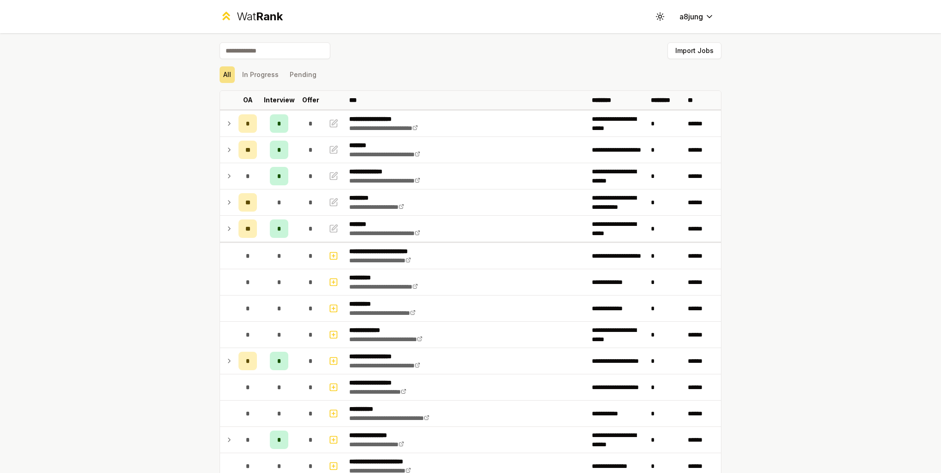 This screenshot has height=473, width=941. Describe the element at coordinates (269, 16) in the screenshot. I see `span: Rank` at that location.